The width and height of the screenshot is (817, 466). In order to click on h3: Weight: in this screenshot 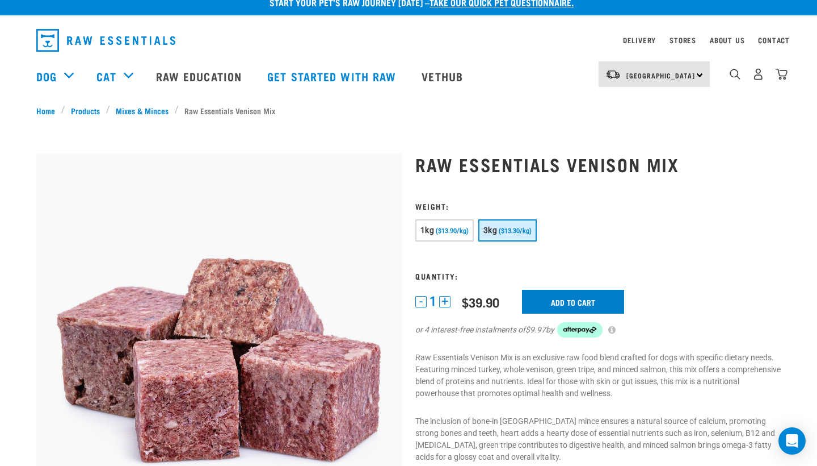, I will do `click(598, 206)`.